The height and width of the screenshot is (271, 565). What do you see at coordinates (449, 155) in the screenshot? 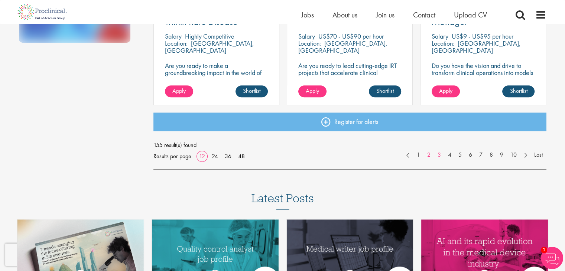
I see `a: 4` at bounding box center [449, 155].